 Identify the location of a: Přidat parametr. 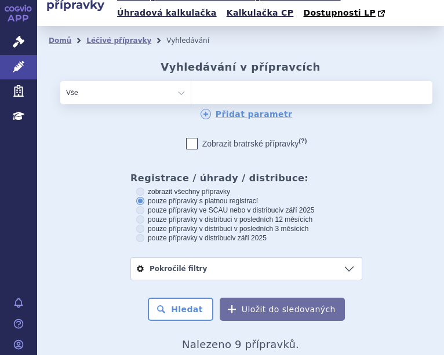
(246, 114).